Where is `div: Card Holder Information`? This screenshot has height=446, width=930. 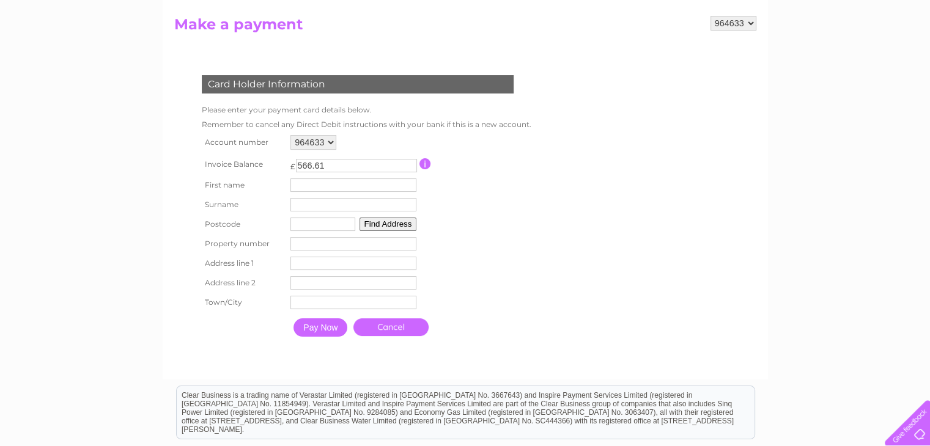 div: Card Holder Information is located at coordinates (358, 84).